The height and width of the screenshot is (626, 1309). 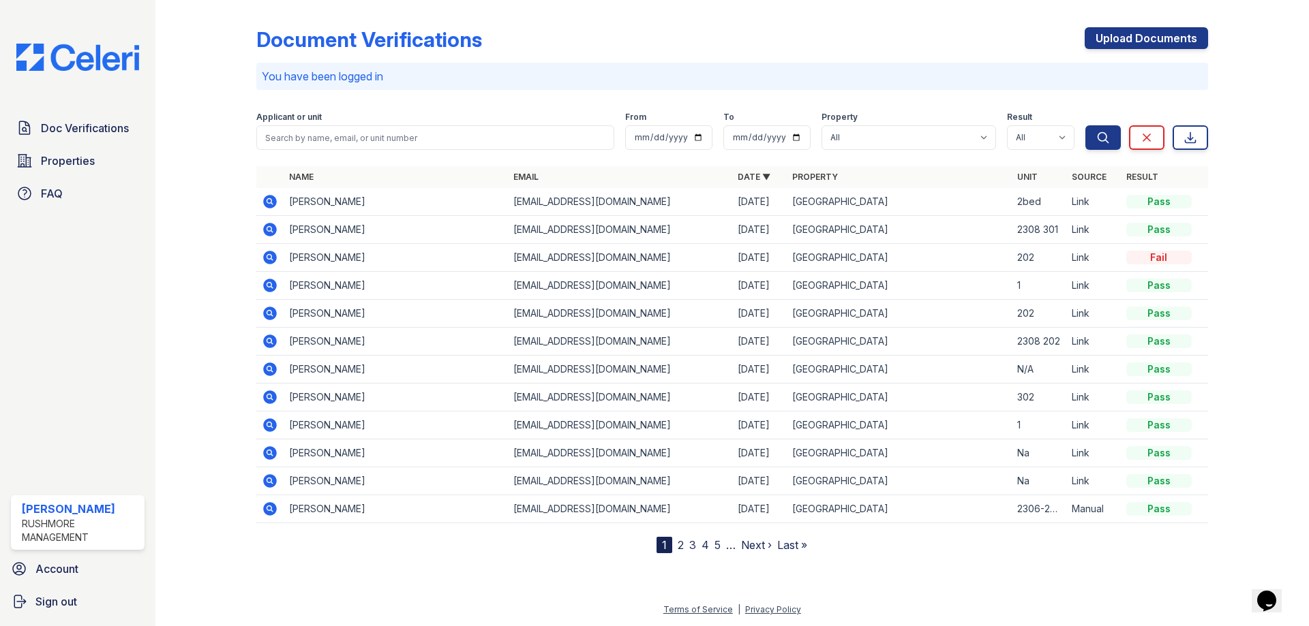 I want to click on a: Last », so click(x=792, y=545).